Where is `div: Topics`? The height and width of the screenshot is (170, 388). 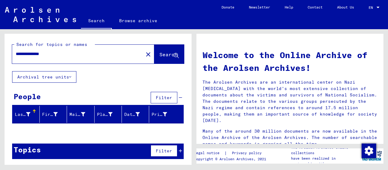 div: Topics is located at coordinates (27, 149).